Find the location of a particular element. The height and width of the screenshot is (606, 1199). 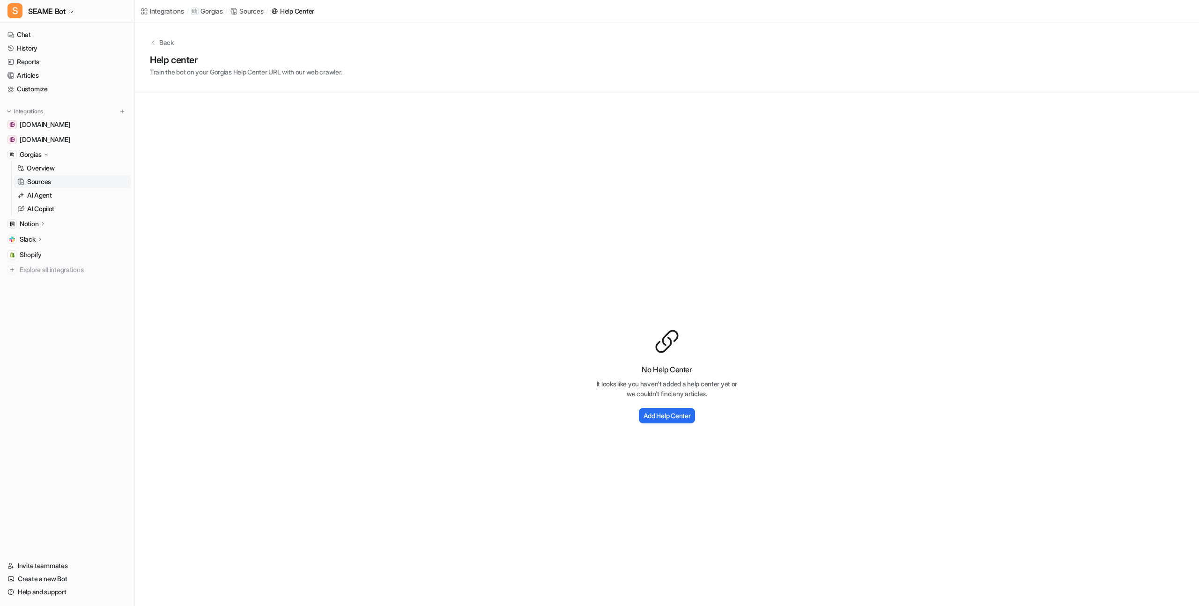

a: AI Agent is located at coordinates (72, 195).